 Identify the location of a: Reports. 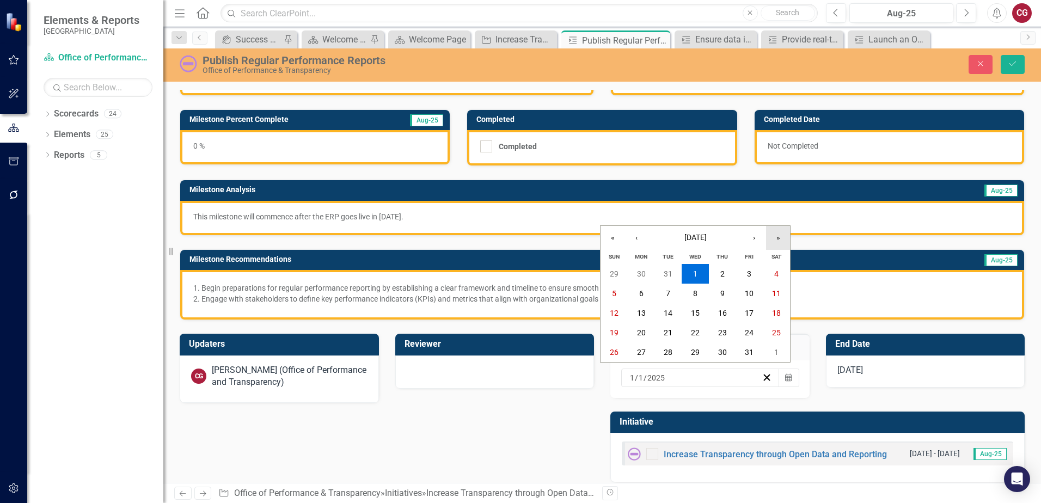
(69, 155).